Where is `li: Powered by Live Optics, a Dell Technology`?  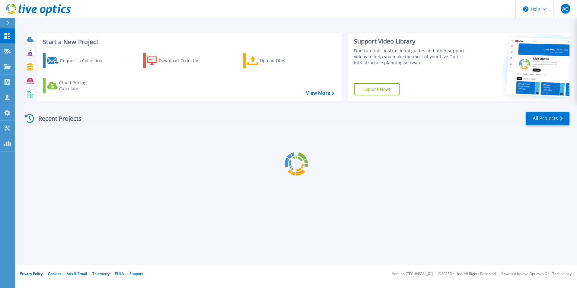
li: Powered by Live Optics, a Dell Technology is located at coordinates (536, 274).